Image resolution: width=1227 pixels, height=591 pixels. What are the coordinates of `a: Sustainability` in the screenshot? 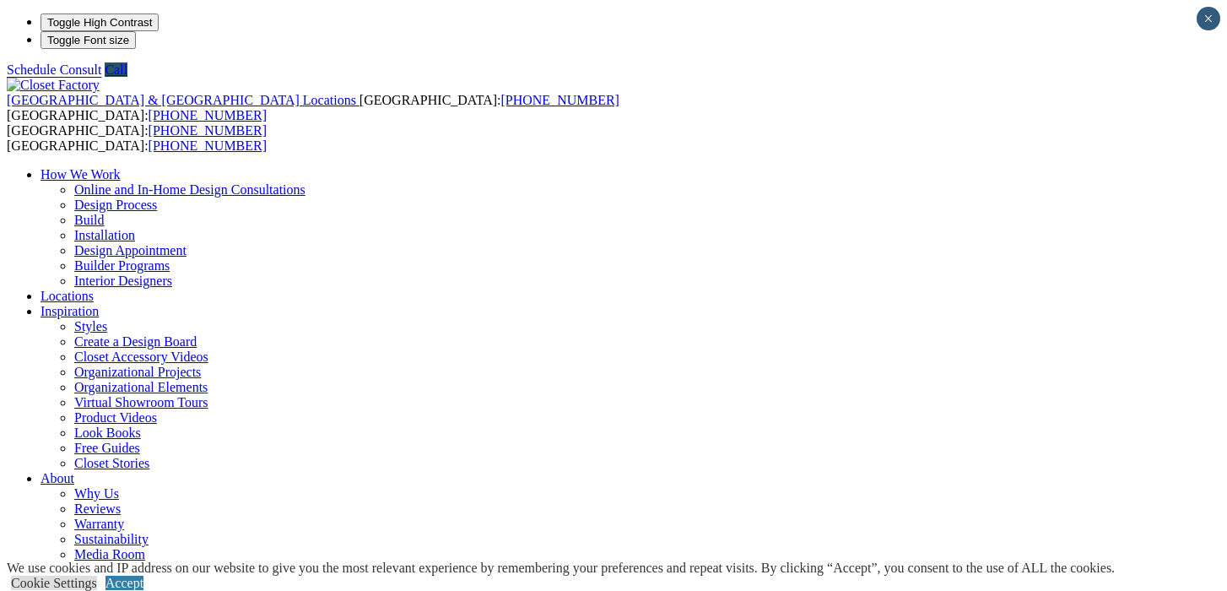 It's located at (111, 538).